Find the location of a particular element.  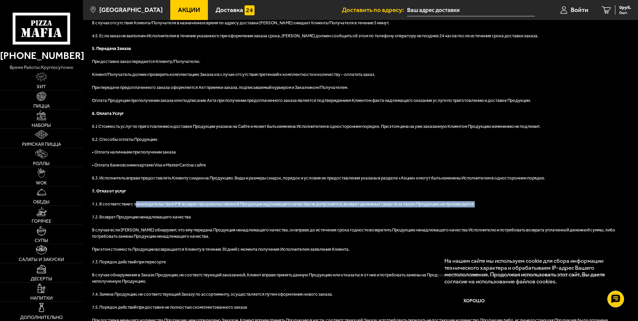

p: В случае обнаружения в Заказе Продукции, не соответствующей заказанной, Клиент вправе принять дан... is located at coordinates (361, 279).